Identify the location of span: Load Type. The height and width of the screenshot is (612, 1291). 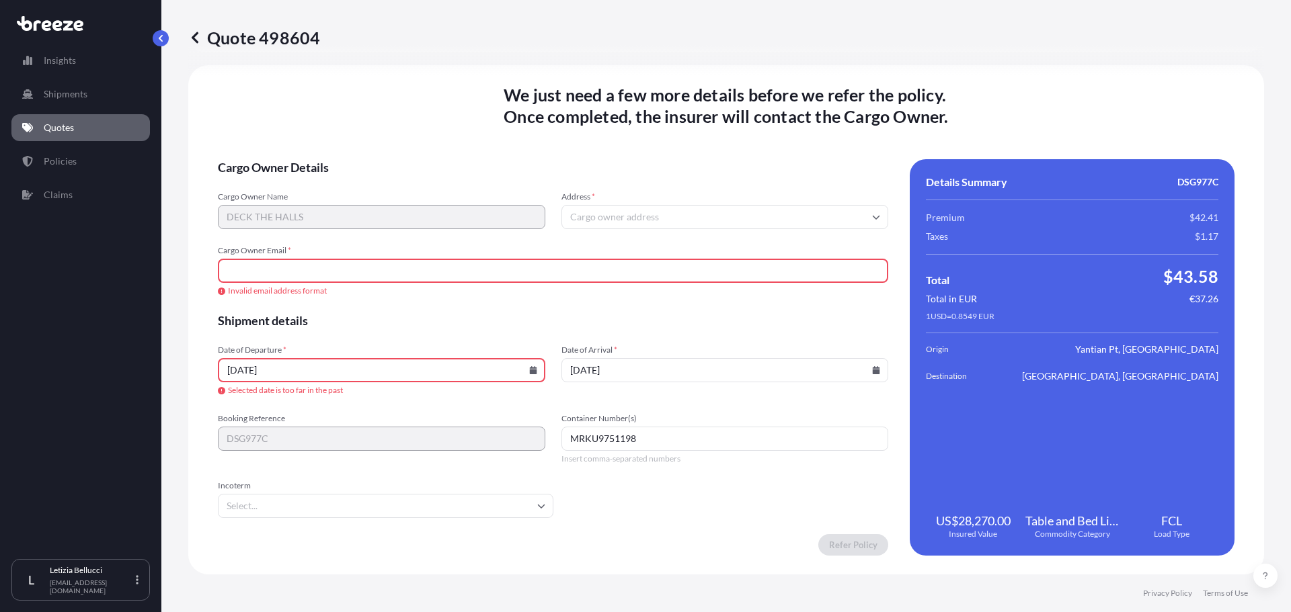
(1171, 534).